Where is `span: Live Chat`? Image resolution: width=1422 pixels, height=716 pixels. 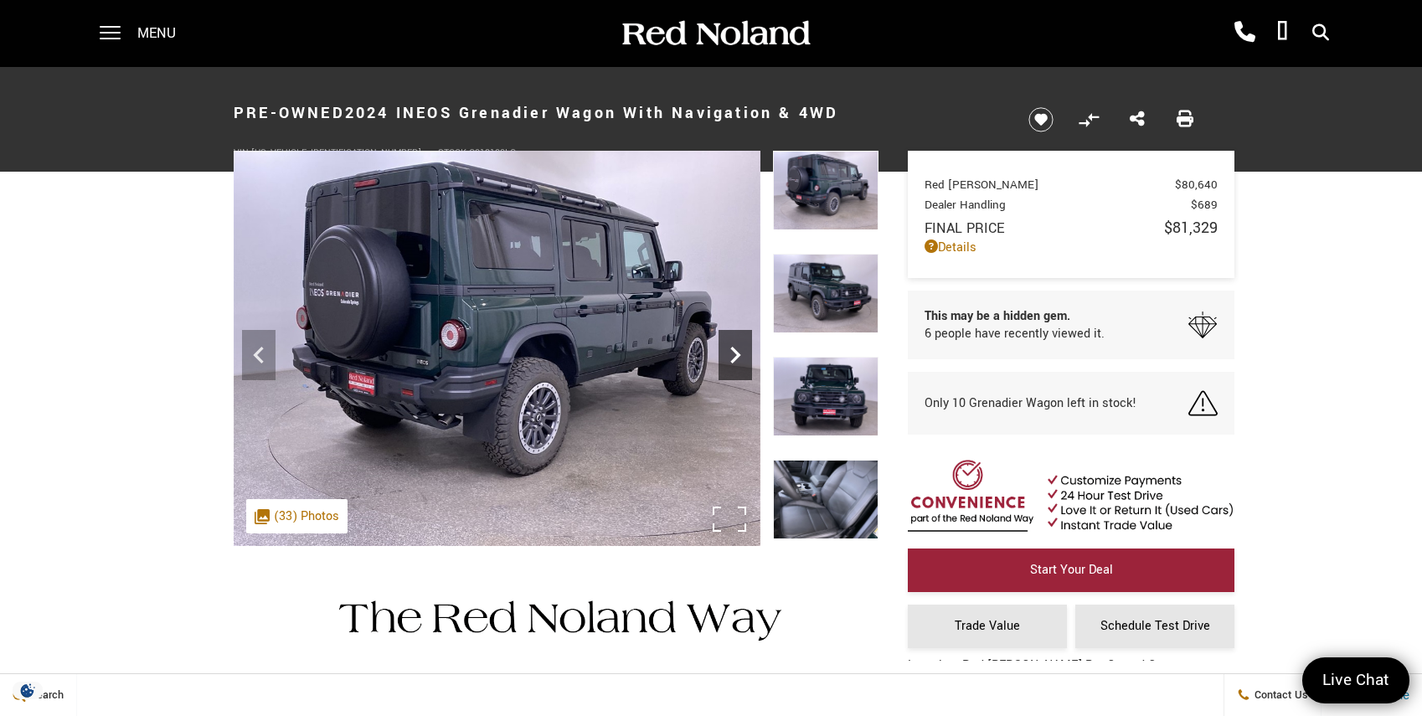 span: Live Chat is located at coordinates (1355, 680).